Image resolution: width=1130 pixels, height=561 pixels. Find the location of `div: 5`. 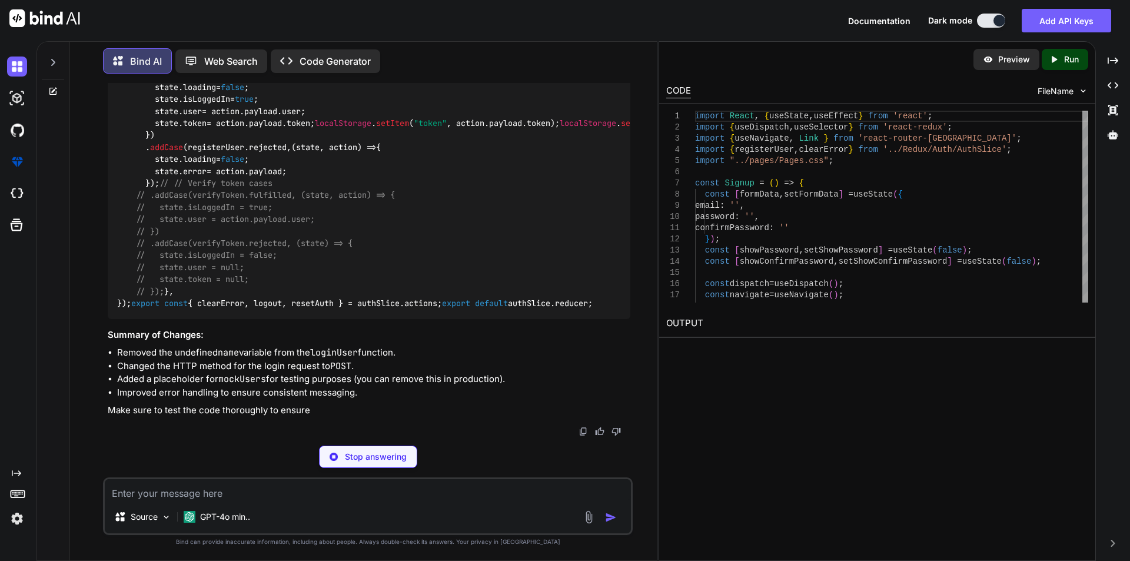

div: 5 is located at coordinates (673, 161).